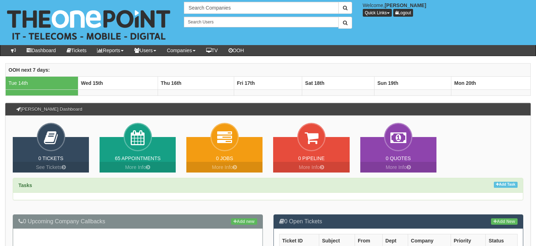  What do you see at coordinates (138, 221) in the screenshot?
I see `h3: 0 Upcoming Company Callbacks` at bounding box center [138, 221].